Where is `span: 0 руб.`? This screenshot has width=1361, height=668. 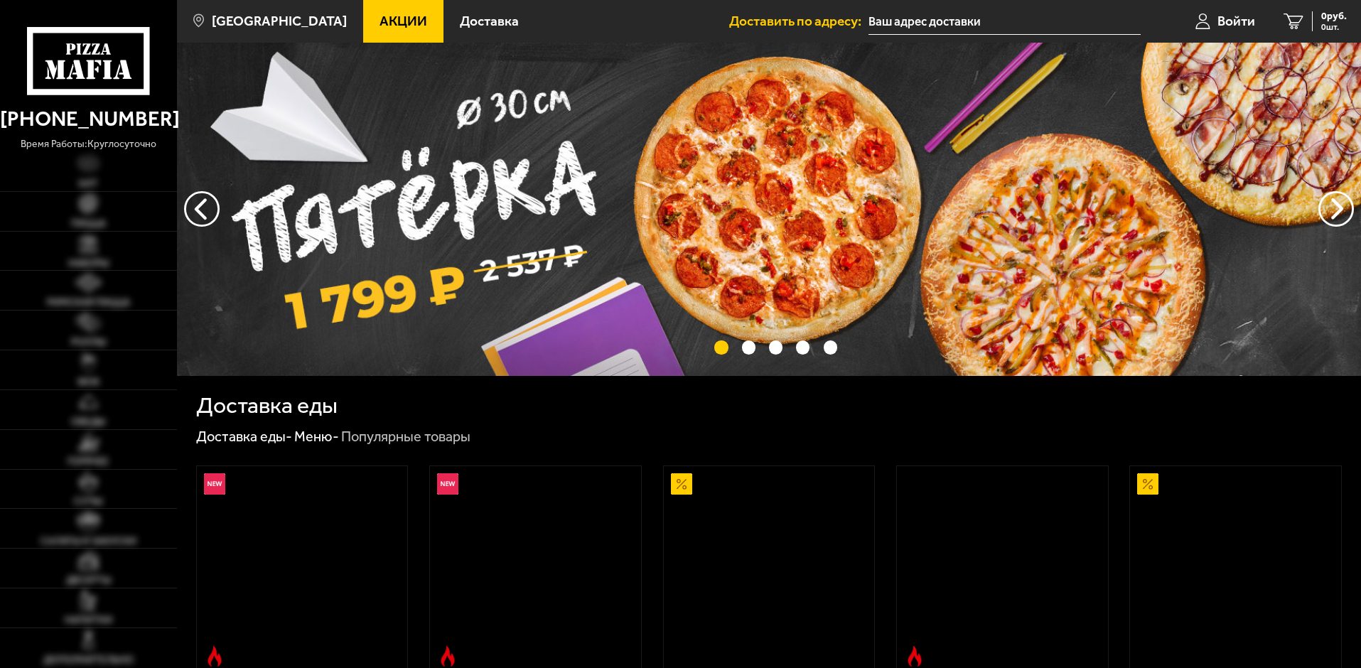 span: 0 руб. is located at coordinates (1334, 16).